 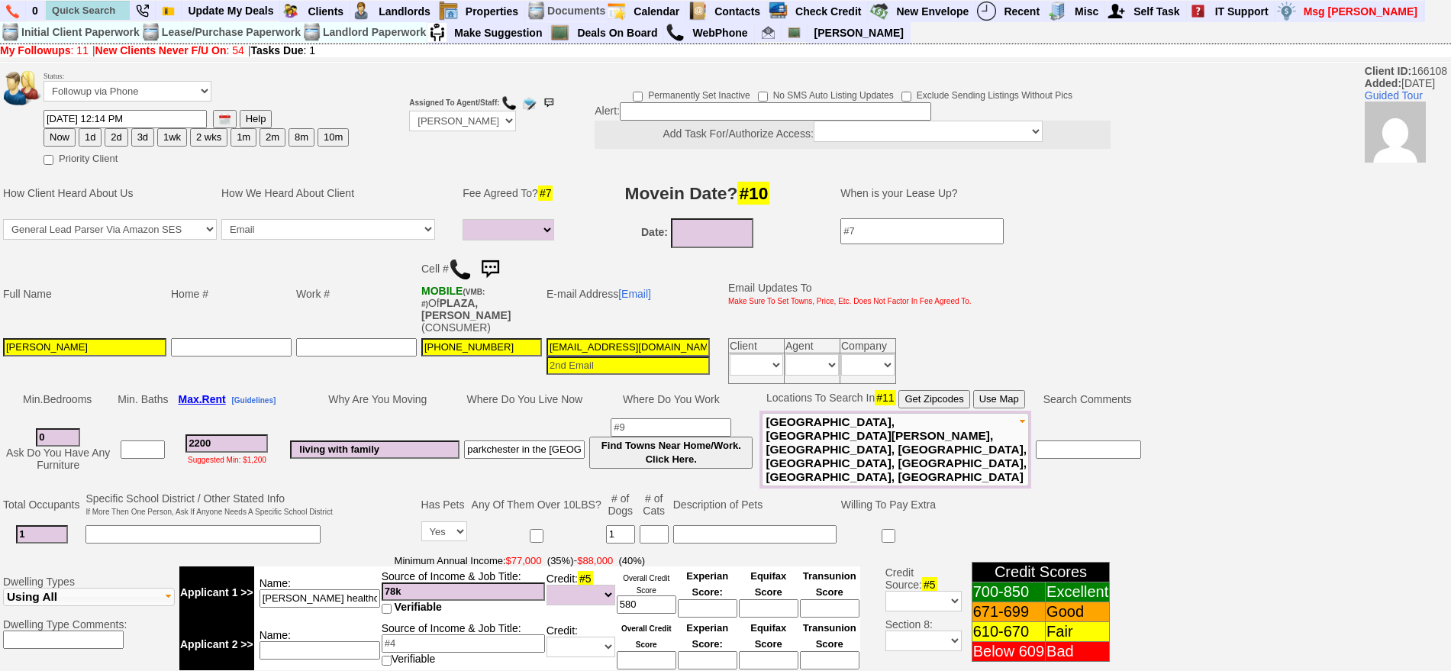 I want to click on span: Bedrooms, so click(x=67, y=399).